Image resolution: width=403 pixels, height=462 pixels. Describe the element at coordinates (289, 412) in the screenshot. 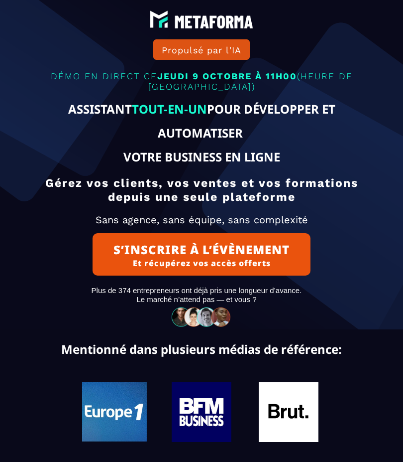

I see `img: 704b97603b3d89ec847c04719d9c8fae_221.jpg` at that location.